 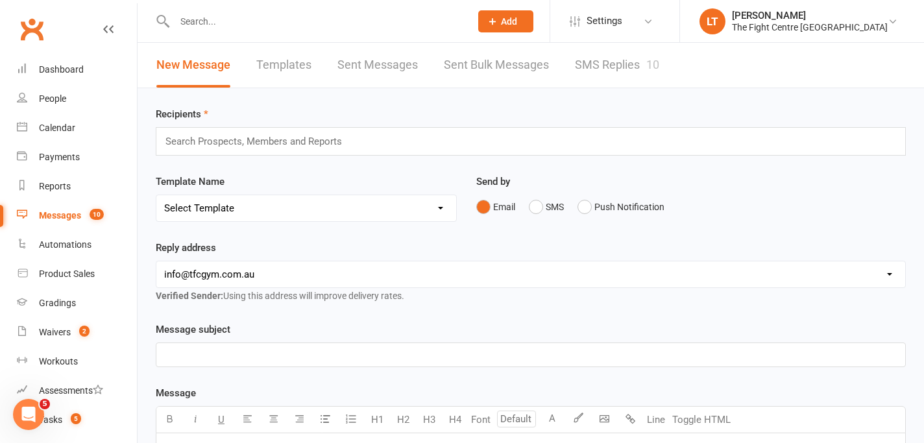 What do you see at coordinates (97, 214) in the screenshot?
I see `span: 10` at bounding box center [97, 214].